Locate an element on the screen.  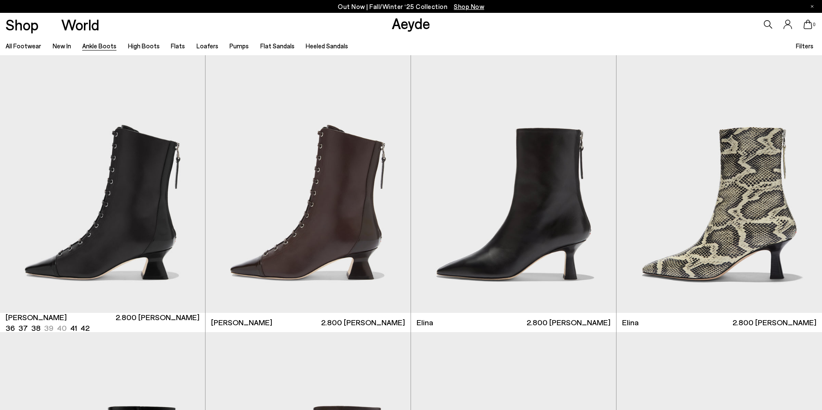
a: Shop is located at coordinates (22, 24).